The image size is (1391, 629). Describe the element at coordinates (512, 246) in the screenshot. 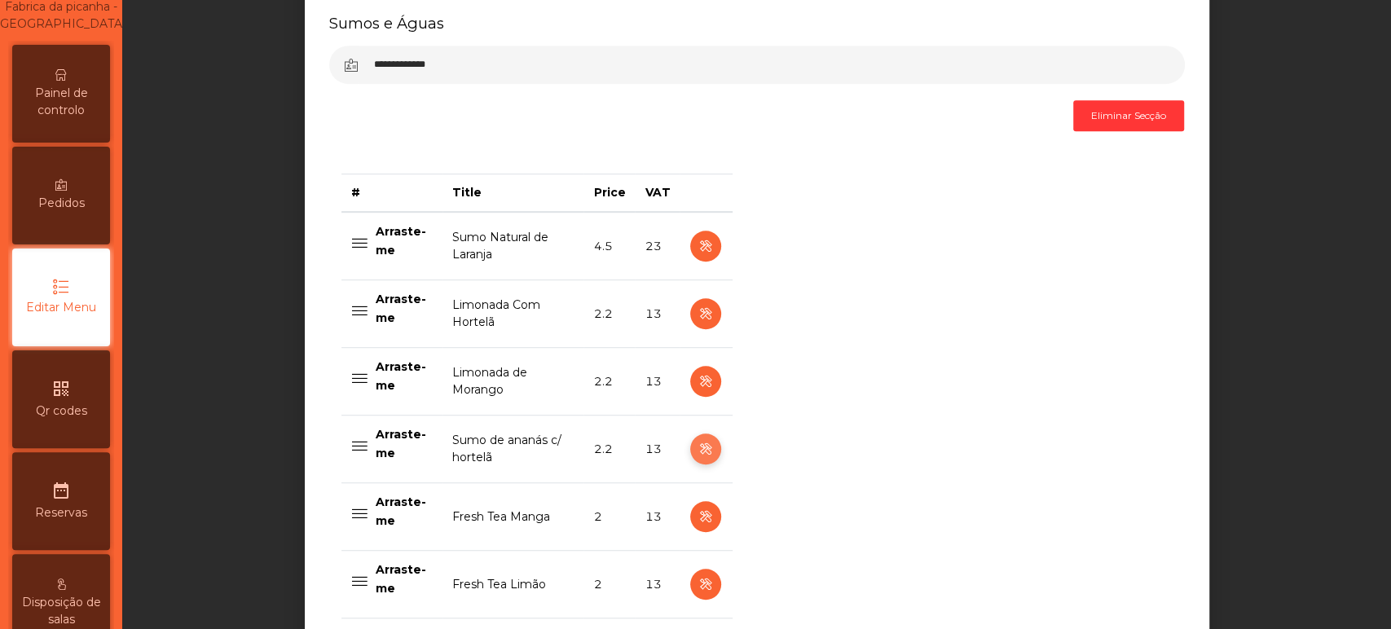

I see `td: Sumo Natural de Laranja` at that location.